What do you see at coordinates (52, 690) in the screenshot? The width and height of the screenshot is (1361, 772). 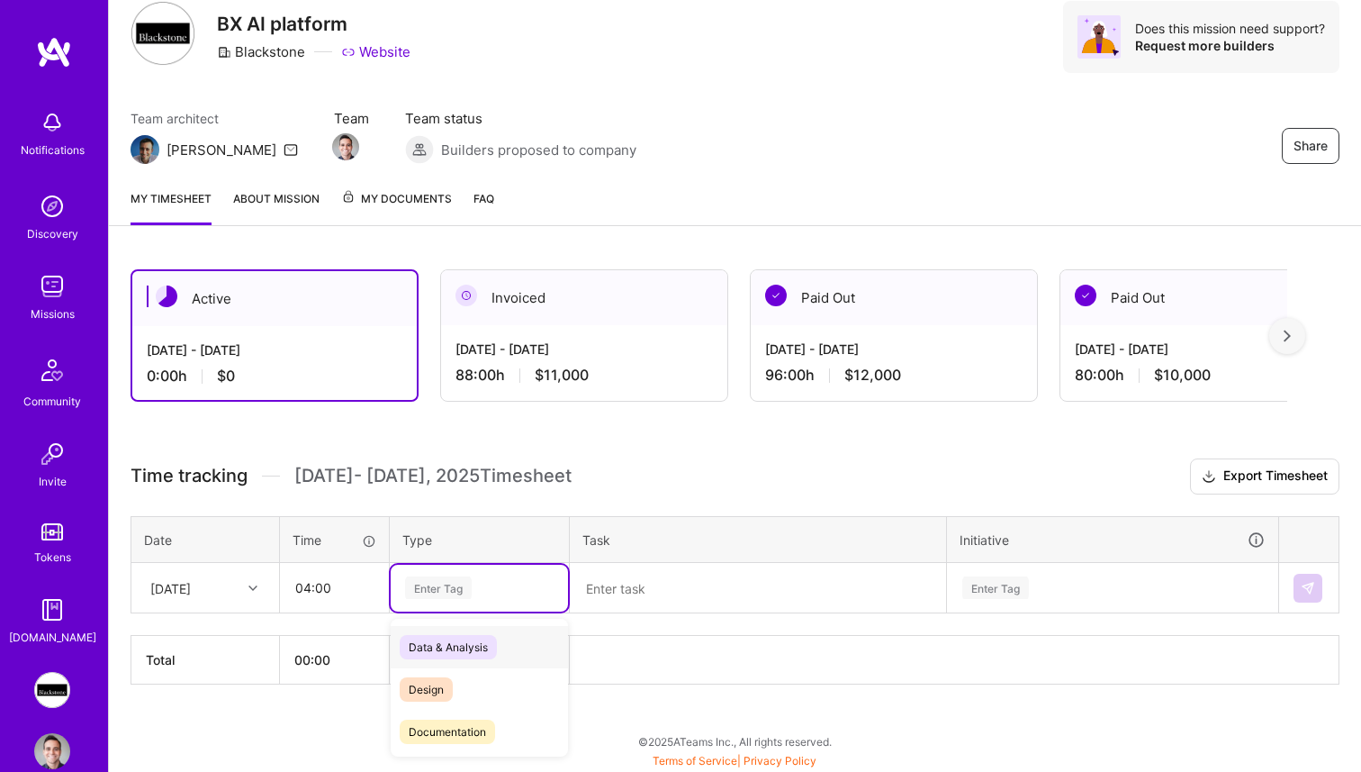 I see `img: Blackstone: BX AI platform` at bounding box center [52, 690].